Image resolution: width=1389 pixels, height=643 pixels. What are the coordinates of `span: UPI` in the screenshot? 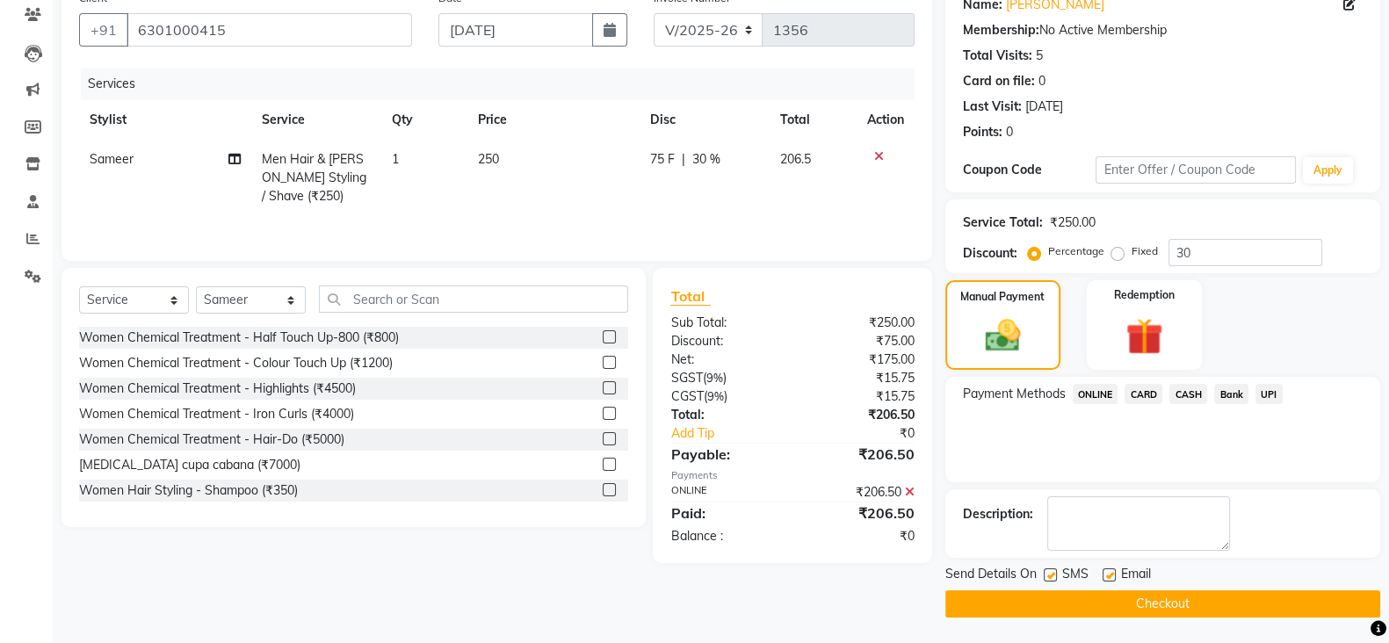 It's located at (1268, 393).